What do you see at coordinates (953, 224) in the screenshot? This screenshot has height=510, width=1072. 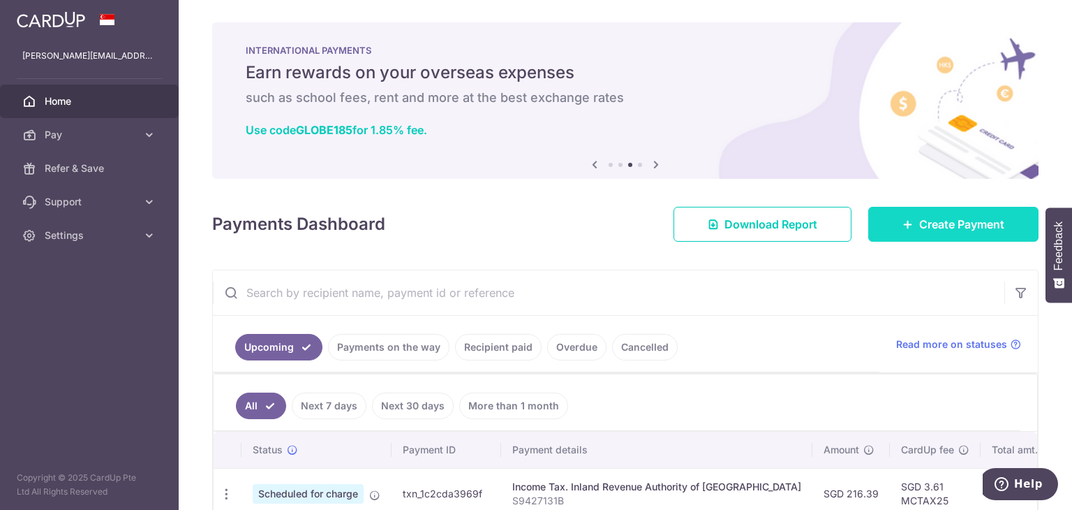 I see `a: Create Payment` at bounding box center [953, 224].